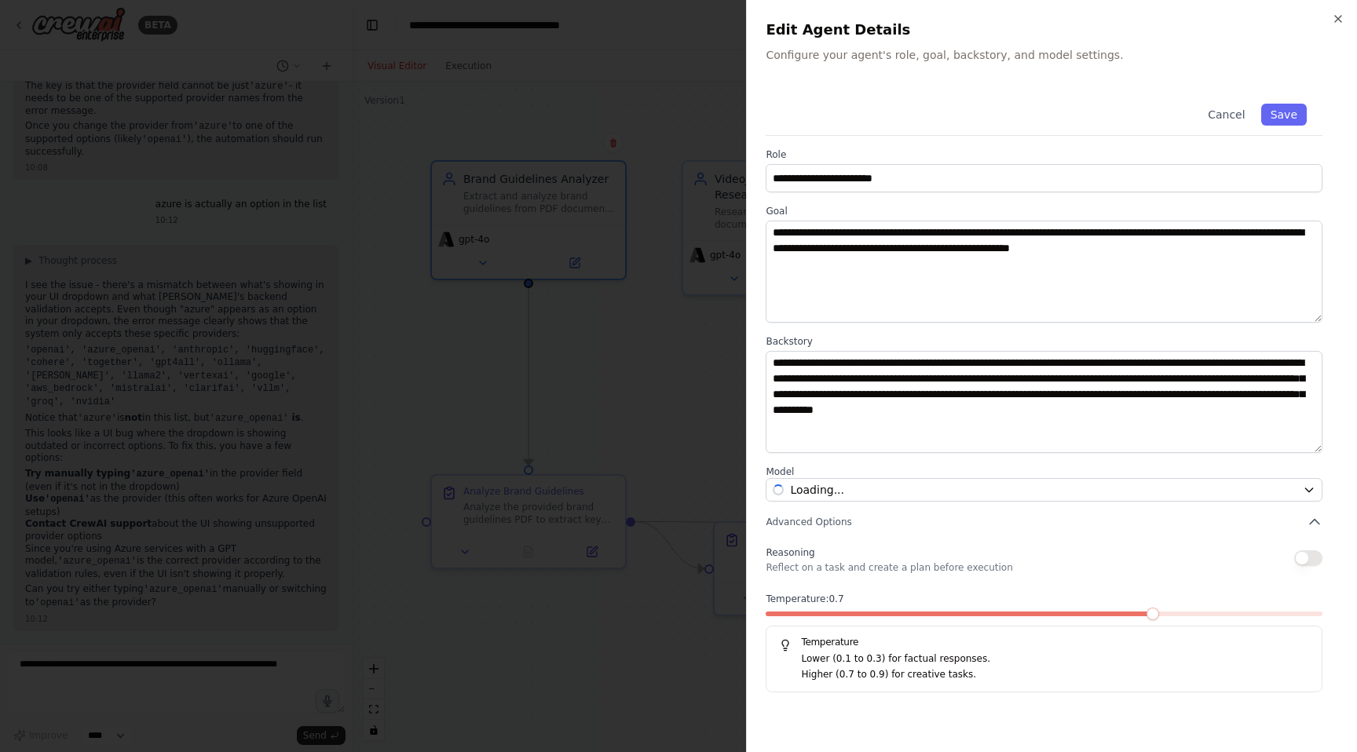 Image resolution: width=1357 pixels, height=752 pixels. Describe the element at coordinates (790, 553) in the screenshot. I see `span: Reasoning` at that location.